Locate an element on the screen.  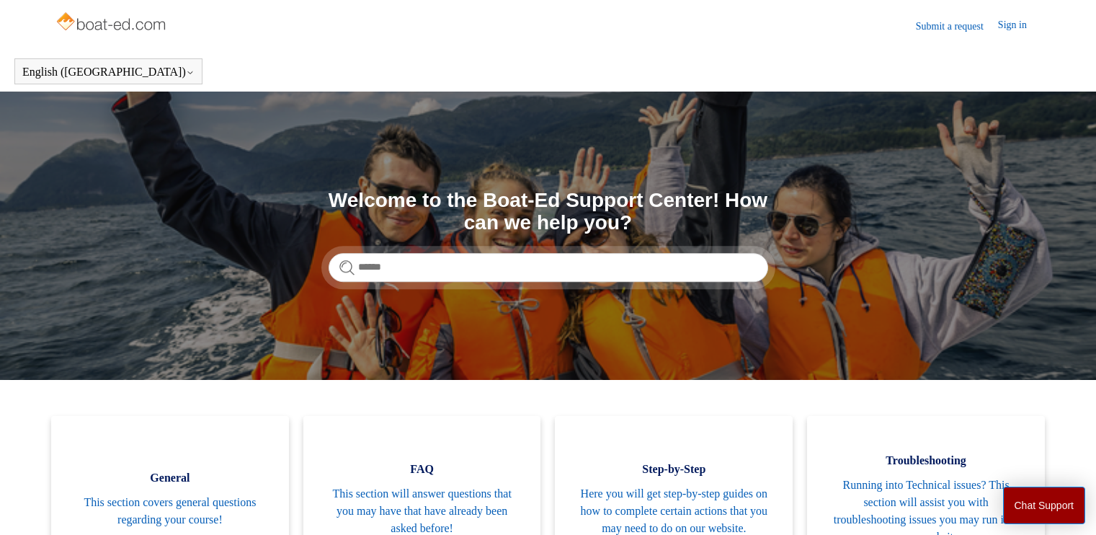
span: This section covers general questions regarding your course! is located at coordinates (170, 511).